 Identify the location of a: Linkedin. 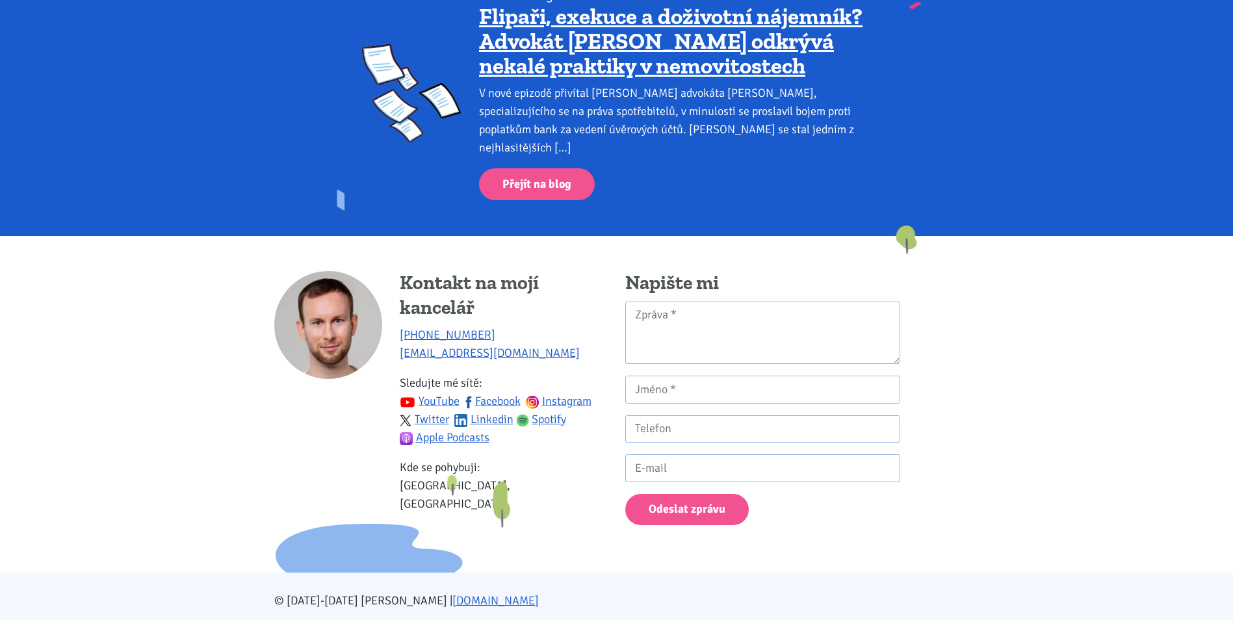
(483, 419).